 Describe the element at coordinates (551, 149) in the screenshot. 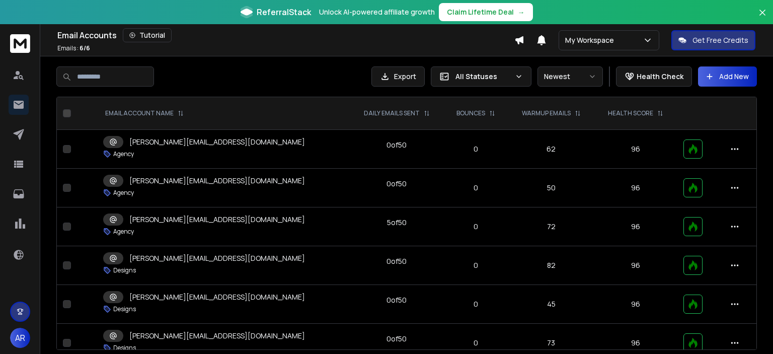

I see `td: 62` at that location.